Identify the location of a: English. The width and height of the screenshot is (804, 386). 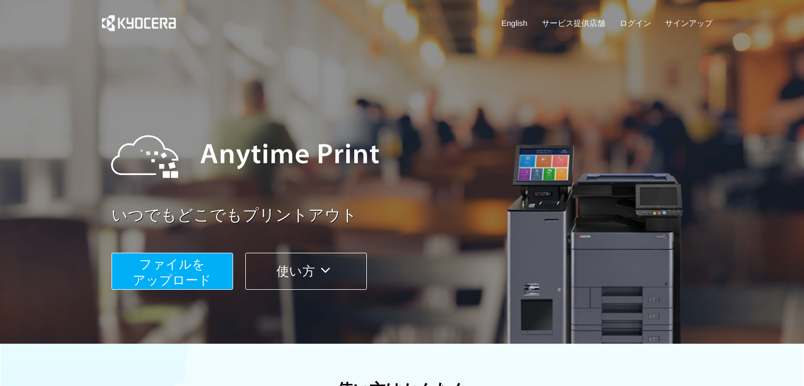
(514, 23).